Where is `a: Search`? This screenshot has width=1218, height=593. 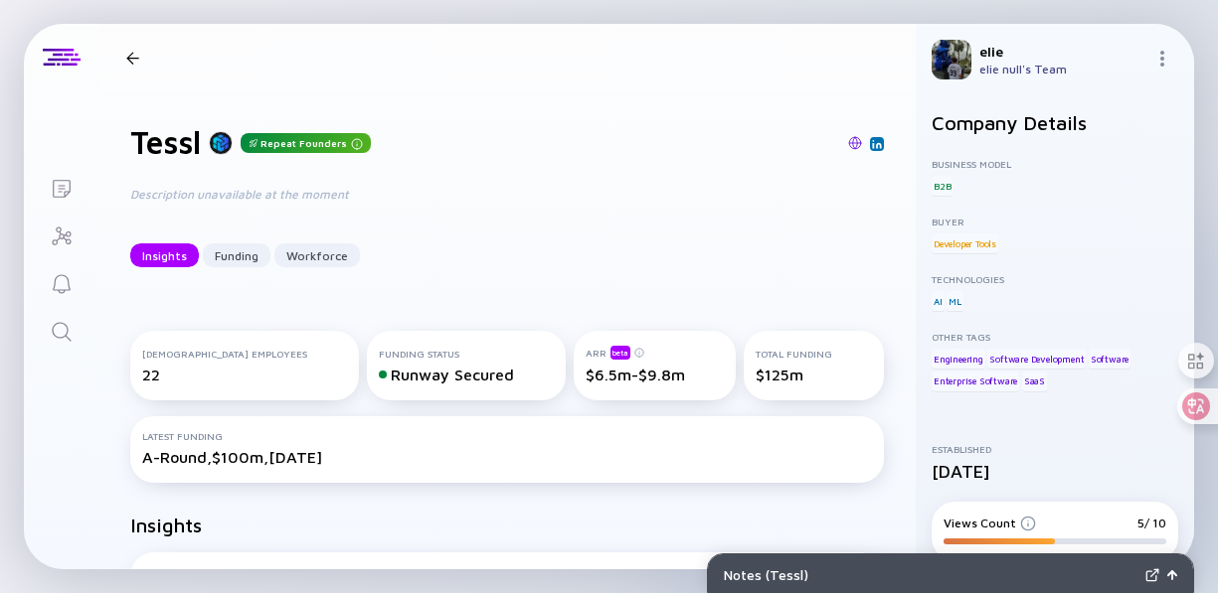 a: Search is located at coordinates (61, 330).